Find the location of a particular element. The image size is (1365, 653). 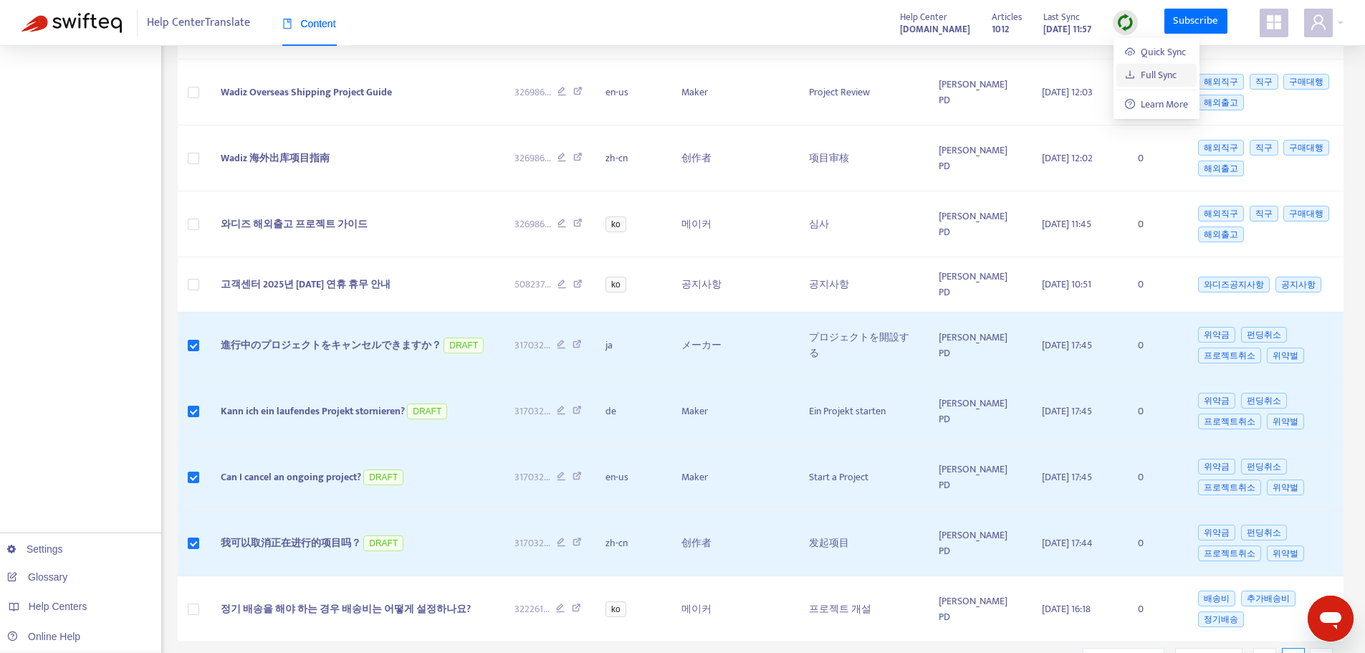

td: 프로젝트 개설 is located at coordinates (862, 609).